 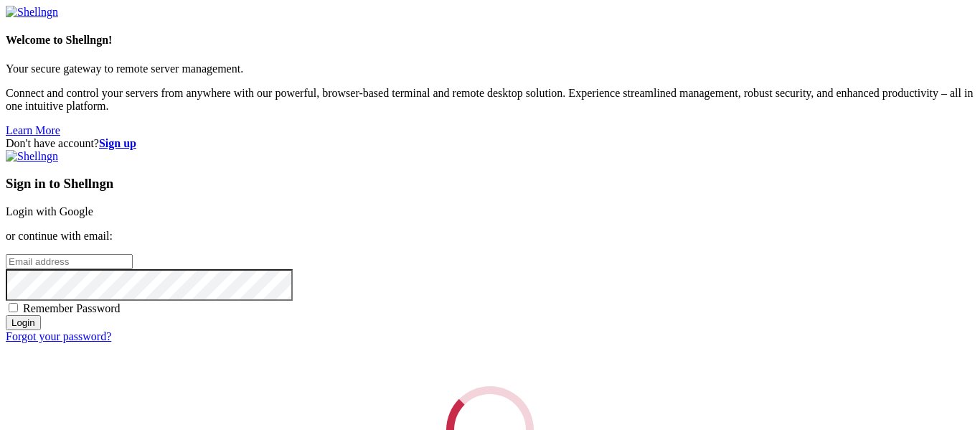 What do you see at coordinates (33, 130) in the screenshot?
I see `a: Learn More` at bounding box center [33, 130].